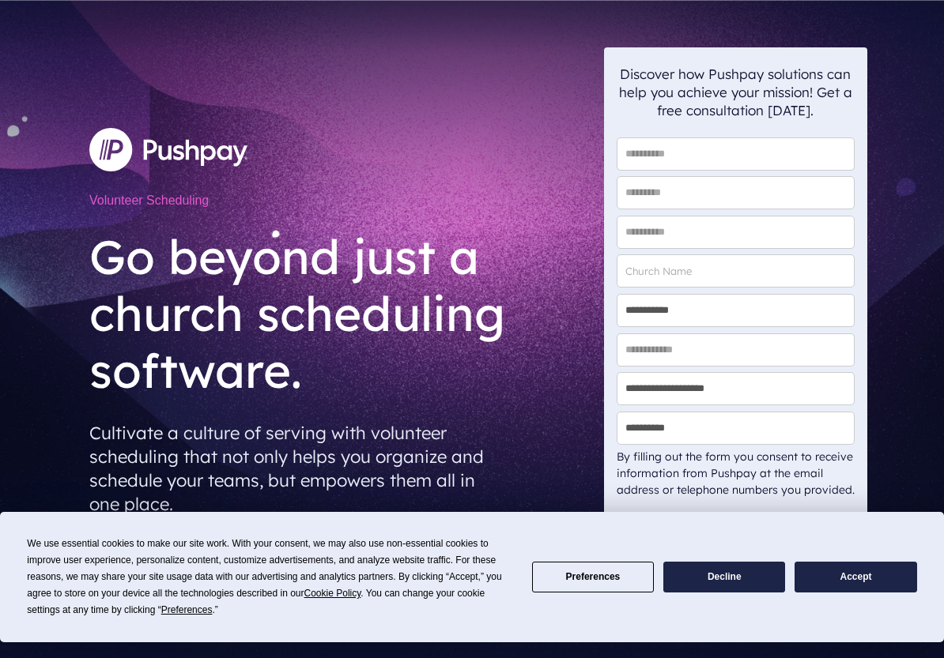  Describe the element at coordinates (270, 577) in the screenshot. I see `div: We use essential cookies to make our site work. With your consent, we may also use non-essential ...` at that location.